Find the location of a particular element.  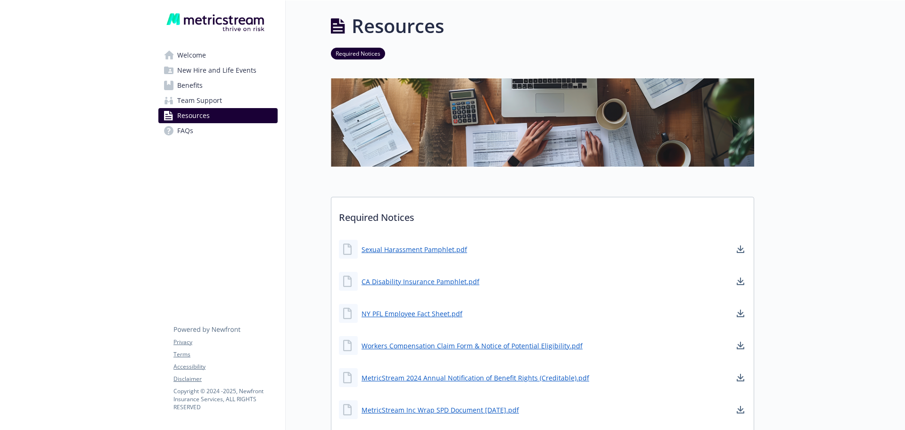

span: Welcome is located at coordinates (191, 55).